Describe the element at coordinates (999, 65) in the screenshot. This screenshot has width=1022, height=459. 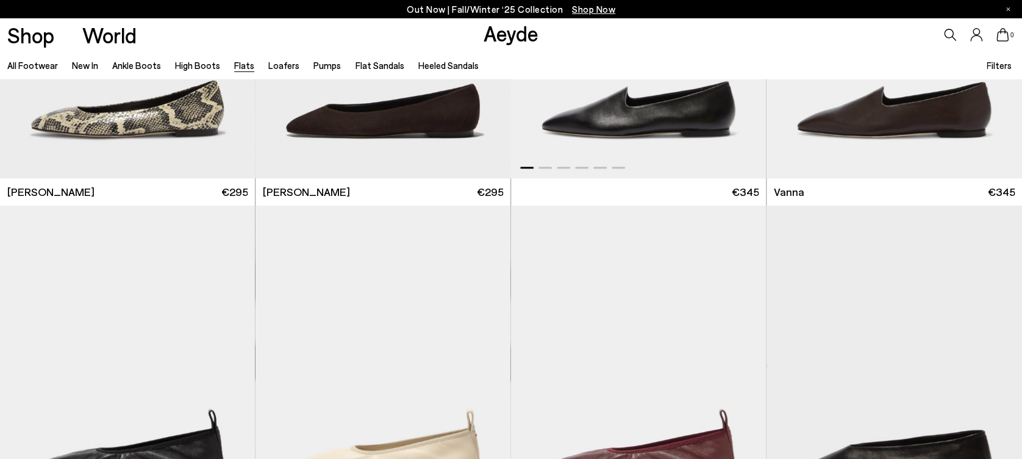
I see `span: Filters` at that location.